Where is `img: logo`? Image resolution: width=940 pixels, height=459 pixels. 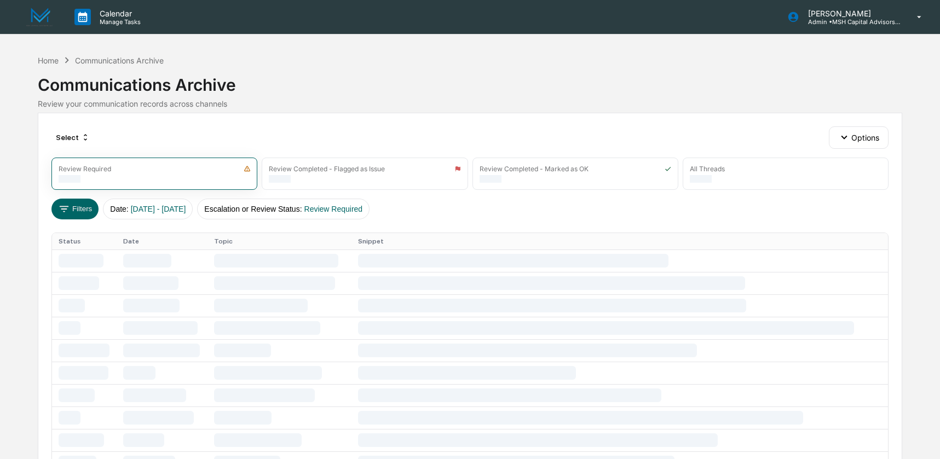
img: logo is located at coordinates (39, 17).